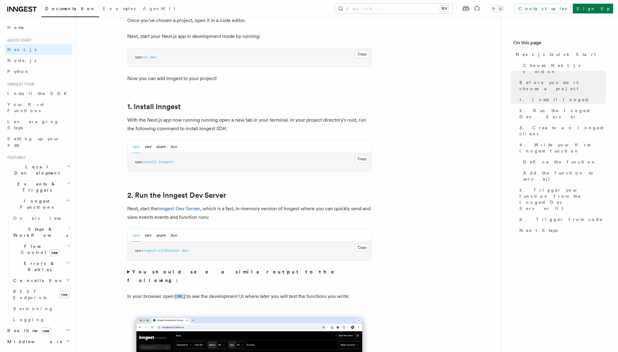  Describe the element at coordinates (33, 308) in the screenshot. I see `span: Versioning` at that location.